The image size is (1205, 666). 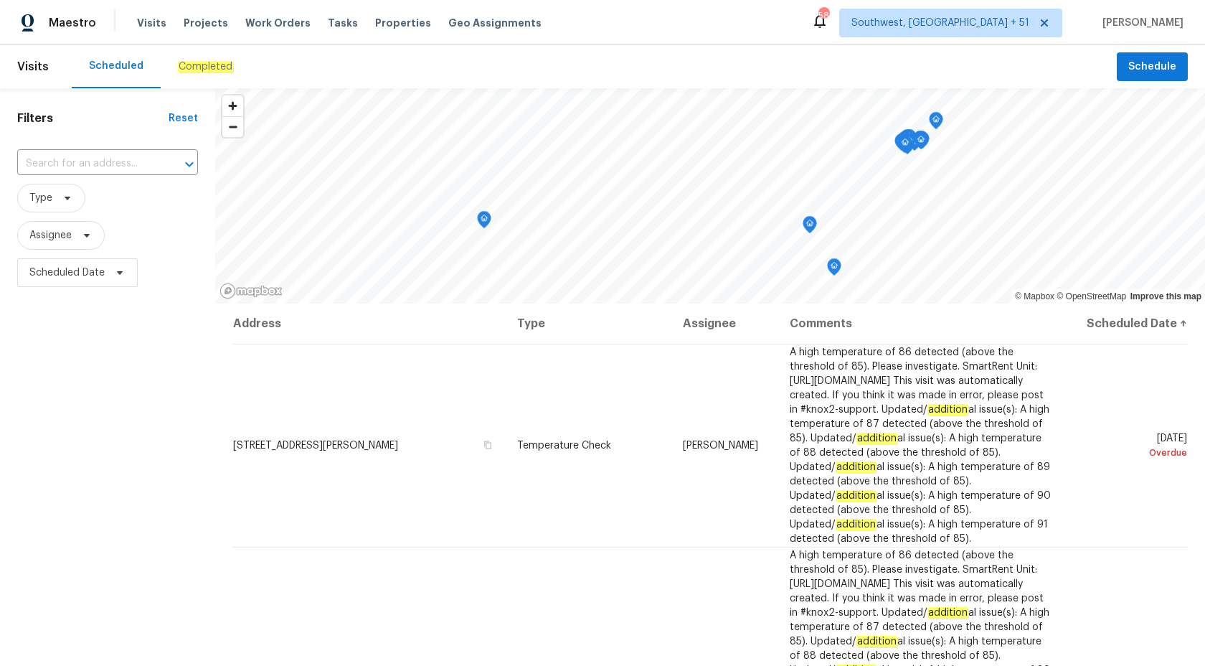 I want to click on span: Assignee, so click(x=50, y=235).